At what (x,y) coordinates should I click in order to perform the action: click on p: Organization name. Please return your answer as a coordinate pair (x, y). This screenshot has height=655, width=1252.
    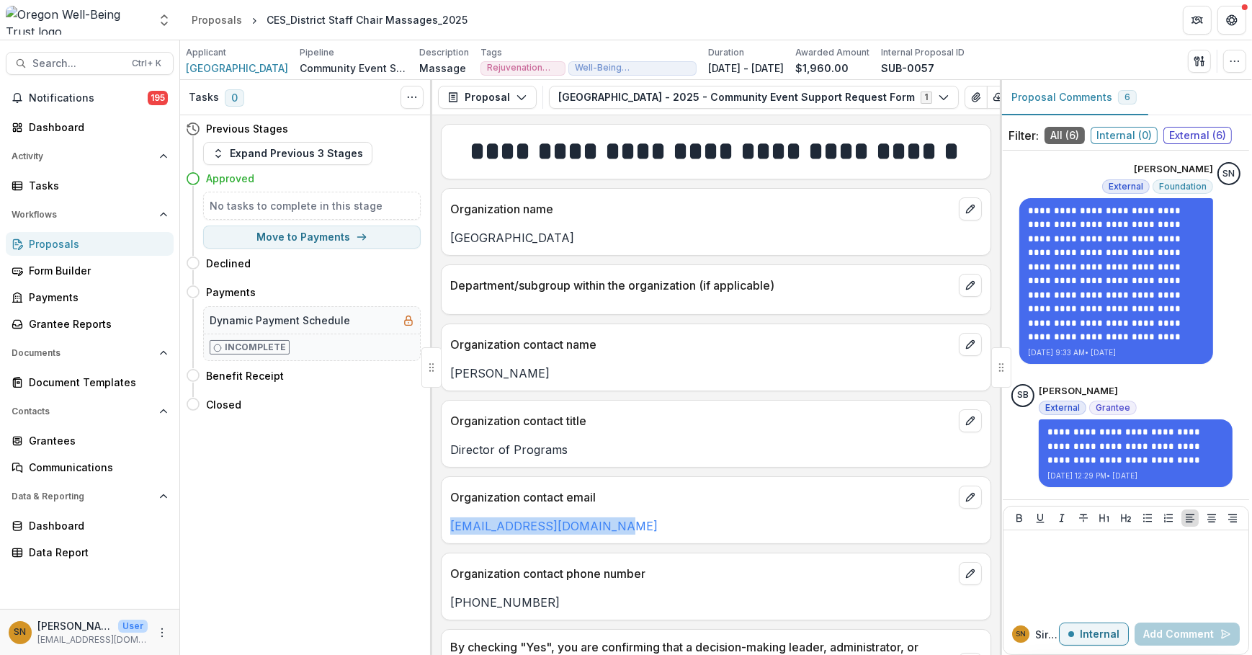
    Looking at the image, I should click on (702, 209).